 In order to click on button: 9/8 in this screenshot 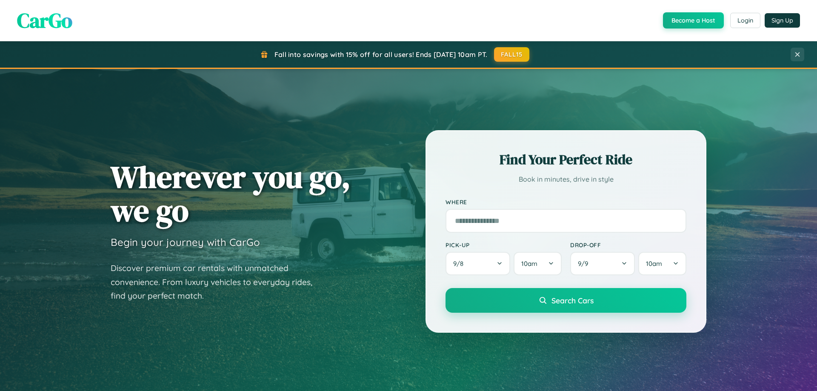, I will do `click(478, 263)`.